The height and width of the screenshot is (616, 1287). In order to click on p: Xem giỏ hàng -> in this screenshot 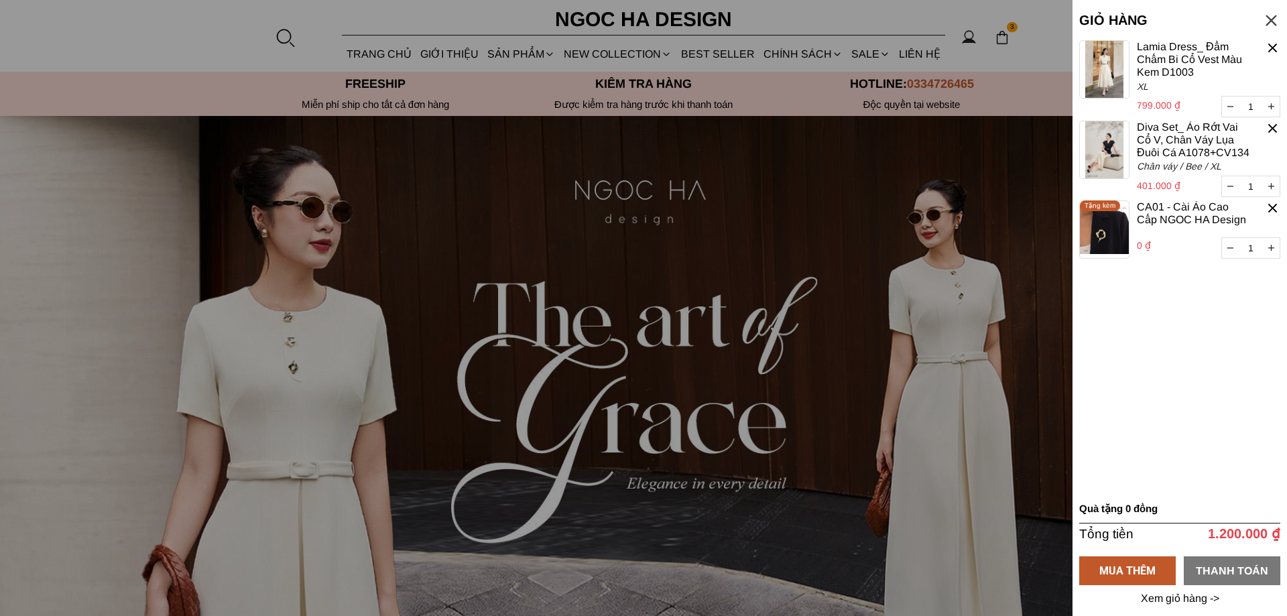, I will do `click(1180, 599)`.